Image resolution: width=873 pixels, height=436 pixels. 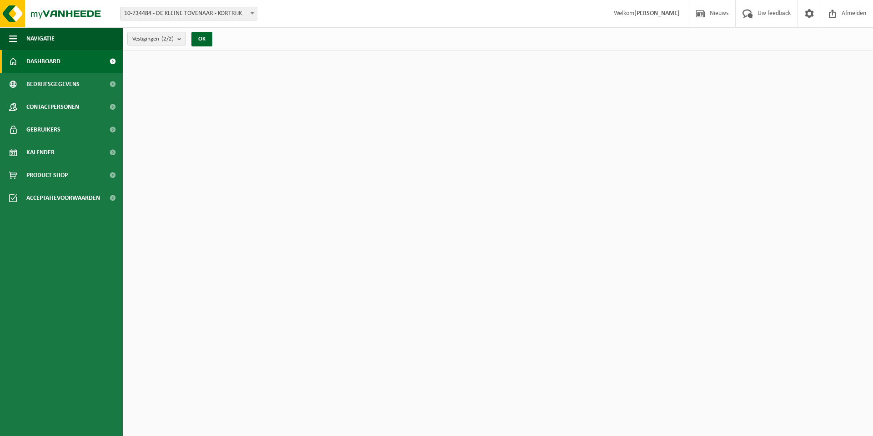 I want to click on span: Acceptatievoorwaarden, so click(x=63, y=198).